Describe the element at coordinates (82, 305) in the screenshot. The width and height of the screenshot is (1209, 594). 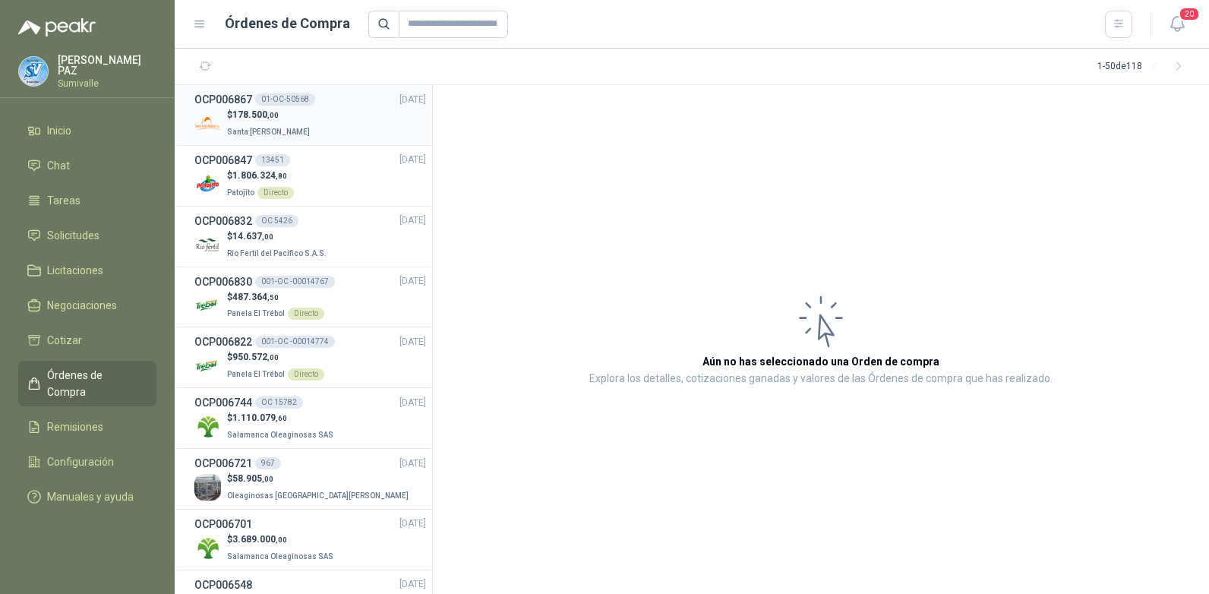
I see `span: Negociaciones` at that location.